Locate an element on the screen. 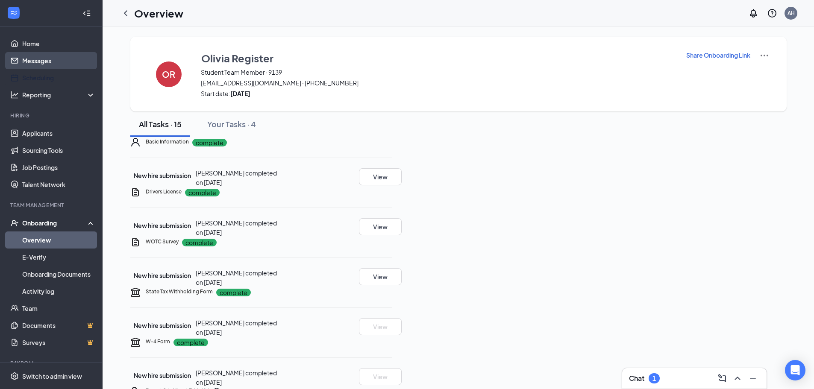 The height and width of the screenshot is (389, 814). a: Applicants is located at coordinates (59, 133).